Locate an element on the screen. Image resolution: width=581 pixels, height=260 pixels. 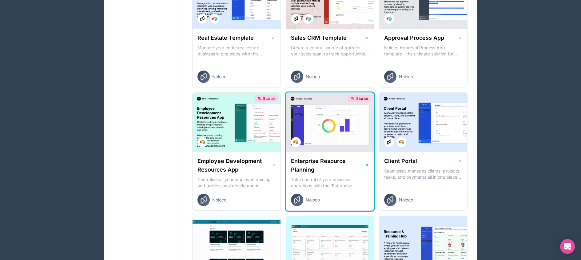
h1: Approval Process App is located at coordinates (414, 38).